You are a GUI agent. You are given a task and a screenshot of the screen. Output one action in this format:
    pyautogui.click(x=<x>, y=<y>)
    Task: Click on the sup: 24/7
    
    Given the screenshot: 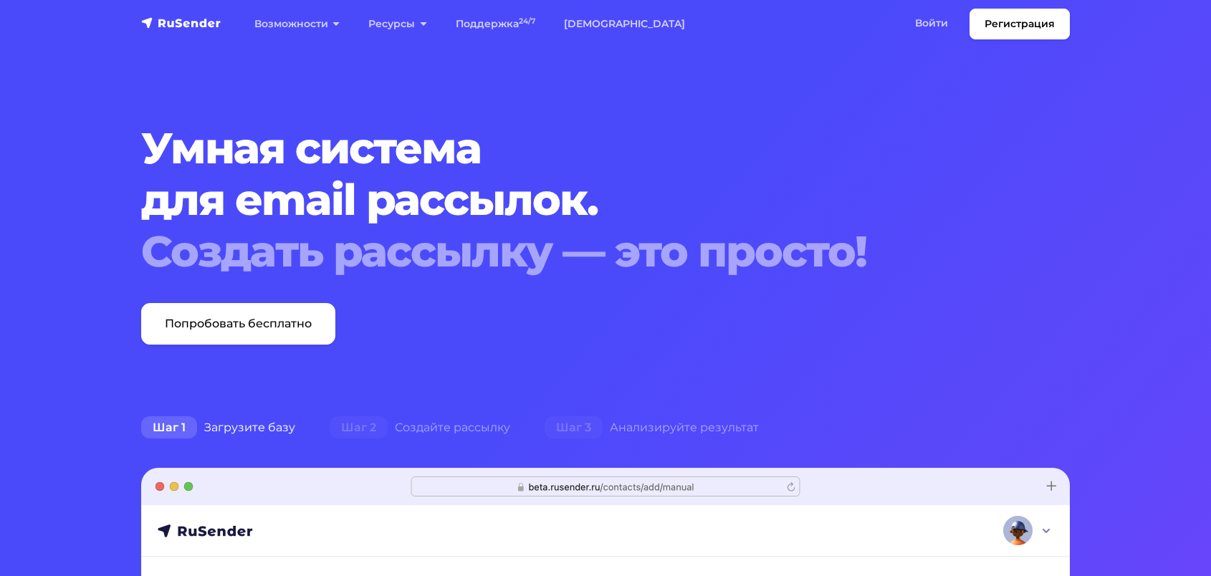 What is the action you would take?
    pyautogui.click(x=527, y=21)
    